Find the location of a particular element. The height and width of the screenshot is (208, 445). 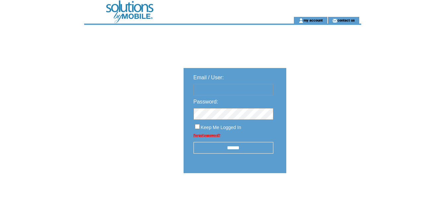

span: Email / User: is located at coordinates (209, 77).